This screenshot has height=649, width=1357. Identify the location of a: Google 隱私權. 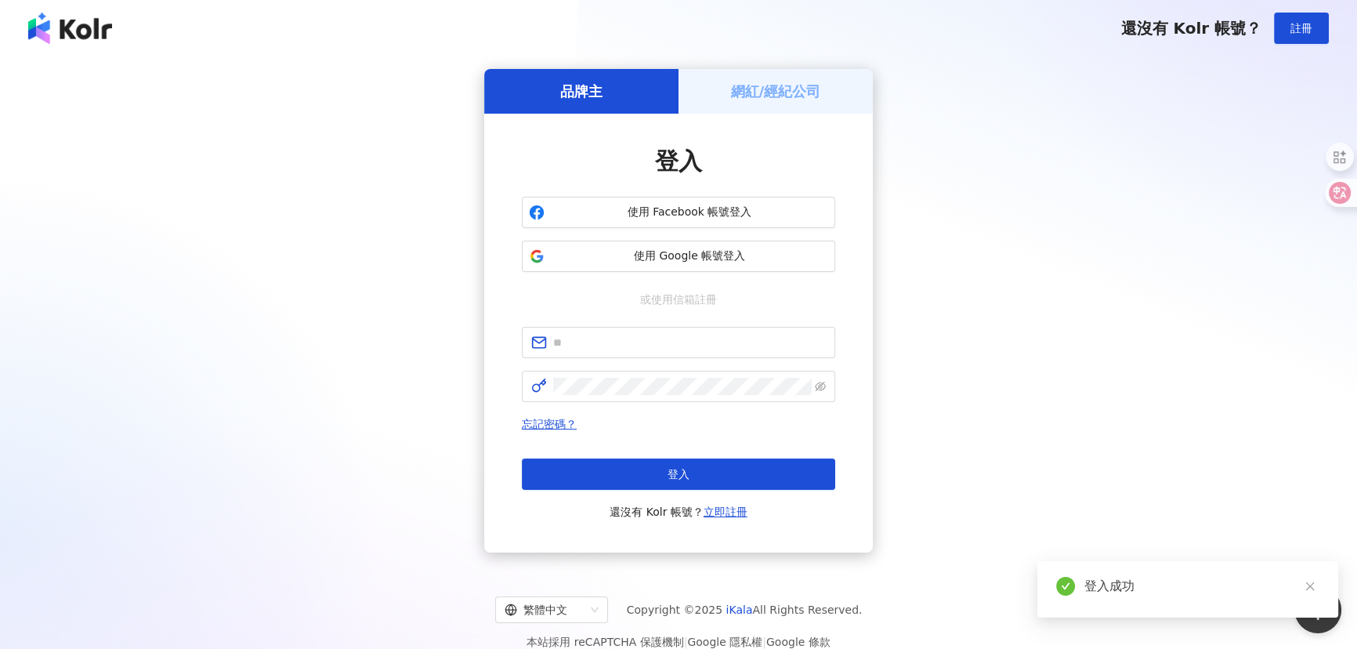
(725, 642).